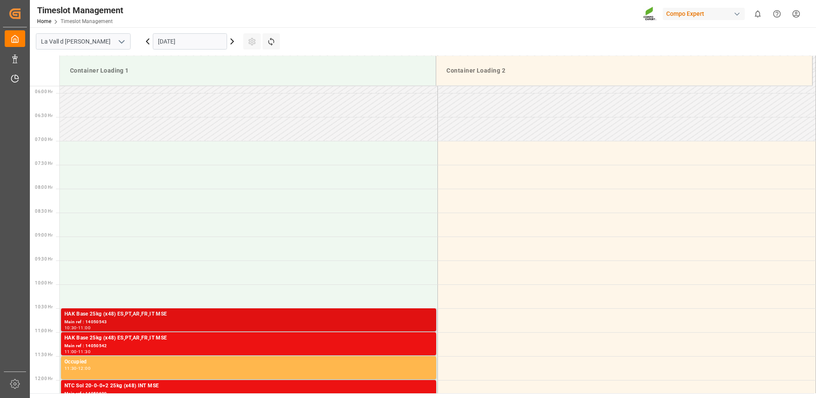  I want to click on div: 12:00, so click(84, 368).